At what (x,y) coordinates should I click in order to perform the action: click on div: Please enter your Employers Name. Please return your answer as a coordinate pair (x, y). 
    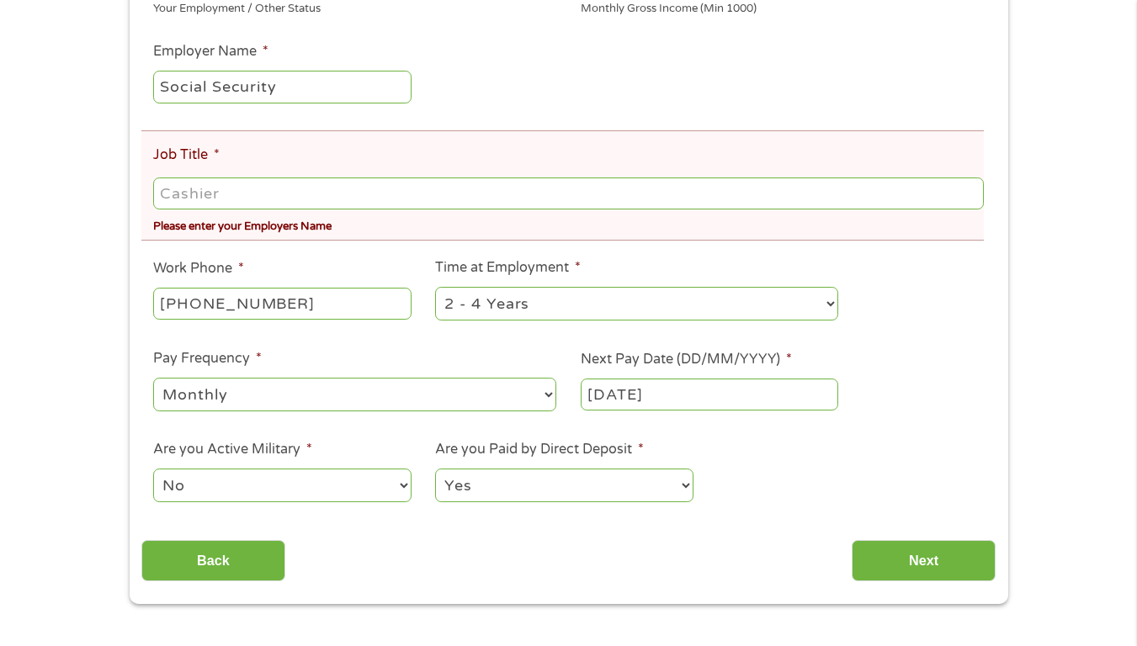
    Looking at the image, I should click on (568, 224).